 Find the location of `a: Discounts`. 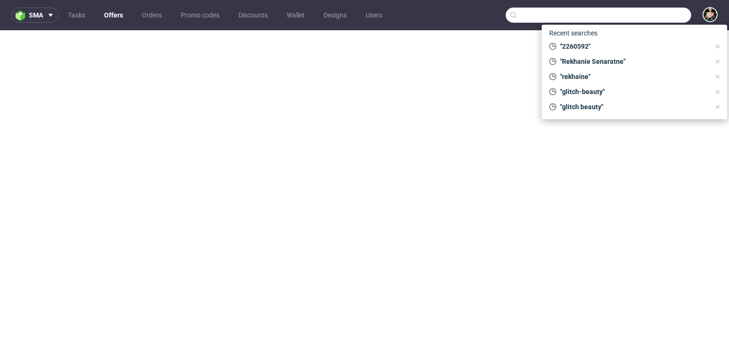

a: Discounts is located at coordinates (253, 15).